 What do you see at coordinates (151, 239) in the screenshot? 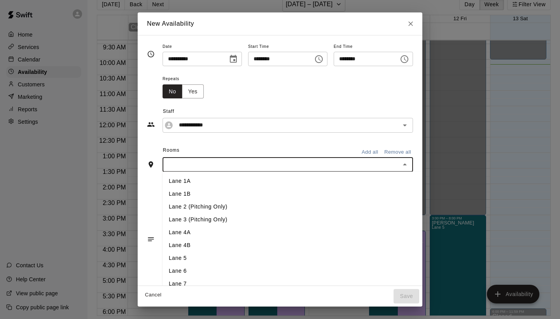
I see `svg: Notes` at bounding box center [151, 239].